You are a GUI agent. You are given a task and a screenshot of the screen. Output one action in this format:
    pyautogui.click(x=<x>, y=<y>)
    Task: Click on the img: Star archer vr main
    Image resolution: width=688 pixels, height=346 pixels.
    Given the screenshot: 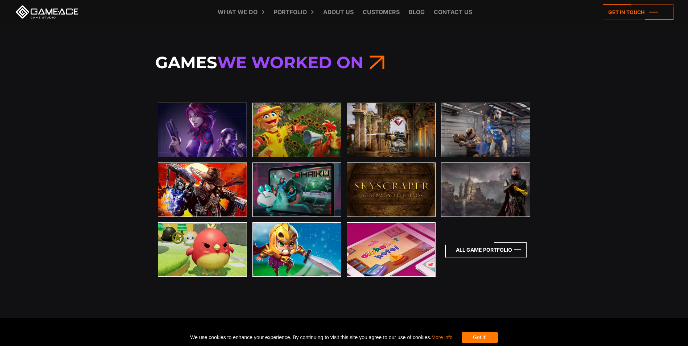 What is the action you would take?
    pyautogui.click(x=202, y=249)
    